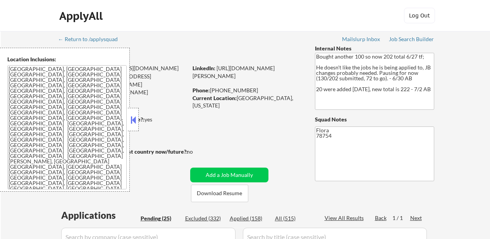 This screenshot has height=239, width=490. I want to click on div: Excluded (332), so click(205, 218).